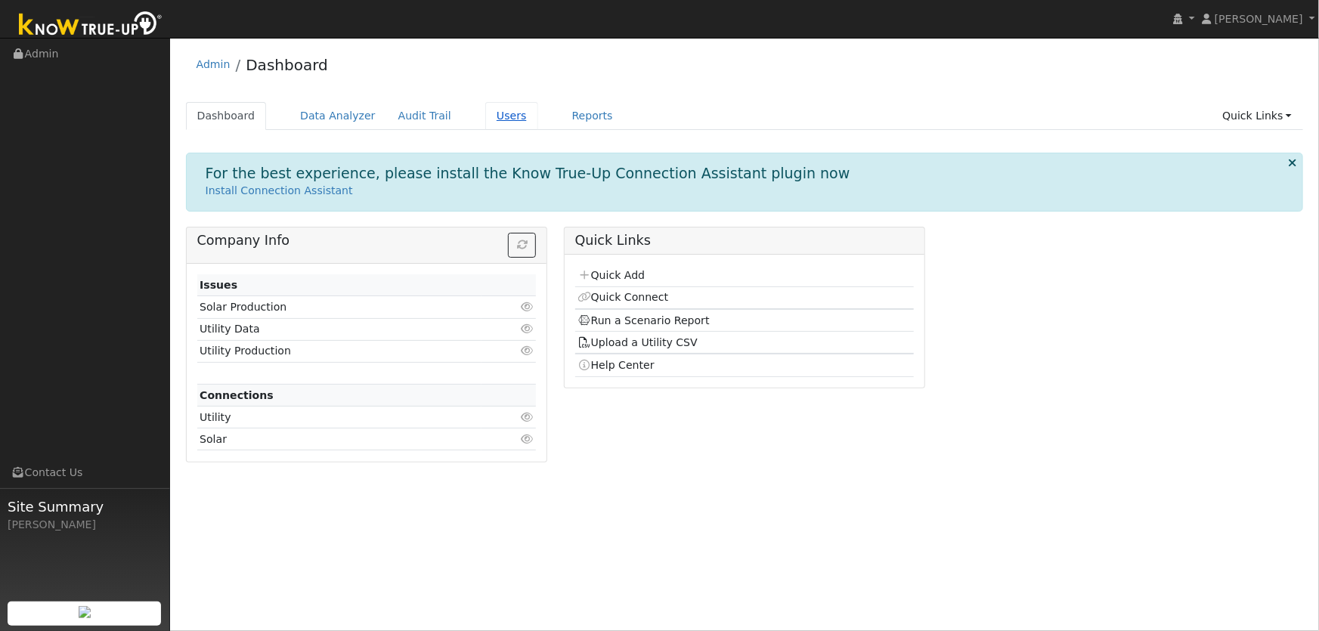  Describe the element at coordinates (339, 329) in the screenshot. I see `td: Utility Data` at that location.